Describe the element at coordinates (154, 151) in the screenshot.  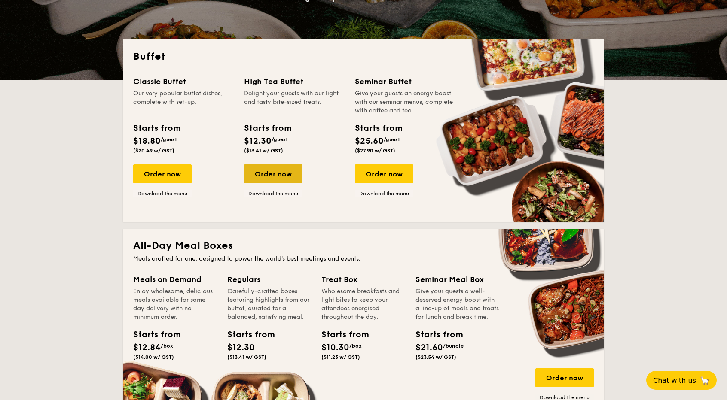
I see `span: ($20.49 w/ GST)` at that location.